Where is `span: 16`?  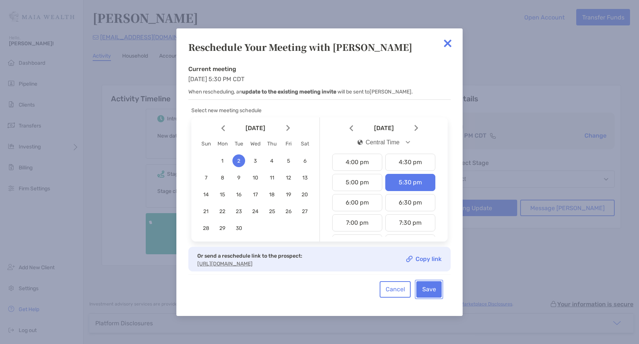 span: 16 is located at coordinates (239, 194).